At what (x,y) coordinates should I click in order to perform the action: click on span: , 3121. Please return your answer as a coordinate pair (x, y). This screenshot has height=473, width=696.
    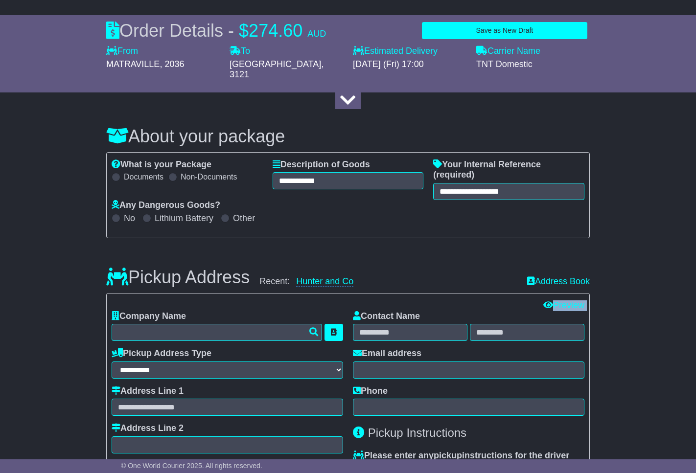
    Looking at the image, I should click on (276, 69).